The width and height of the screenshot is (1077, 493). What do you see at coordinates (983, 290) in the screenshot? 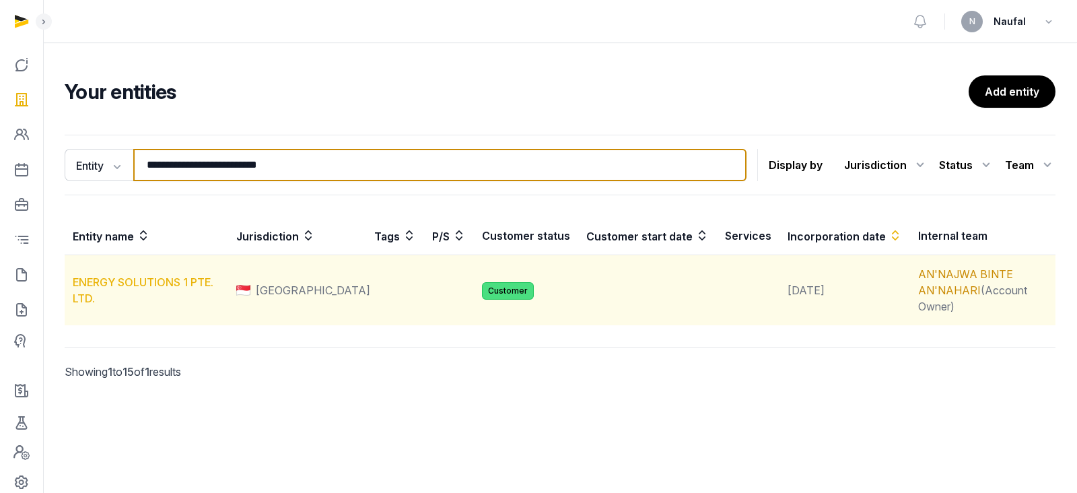
I see `div: (Account Owner)` at bounding box center [983, 290].